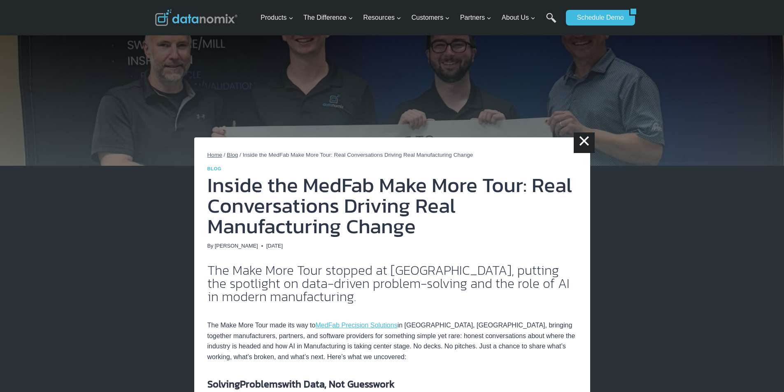  Describe the element at coordinates (277, 18) in the screenshot. I see `span: Products` at that location.